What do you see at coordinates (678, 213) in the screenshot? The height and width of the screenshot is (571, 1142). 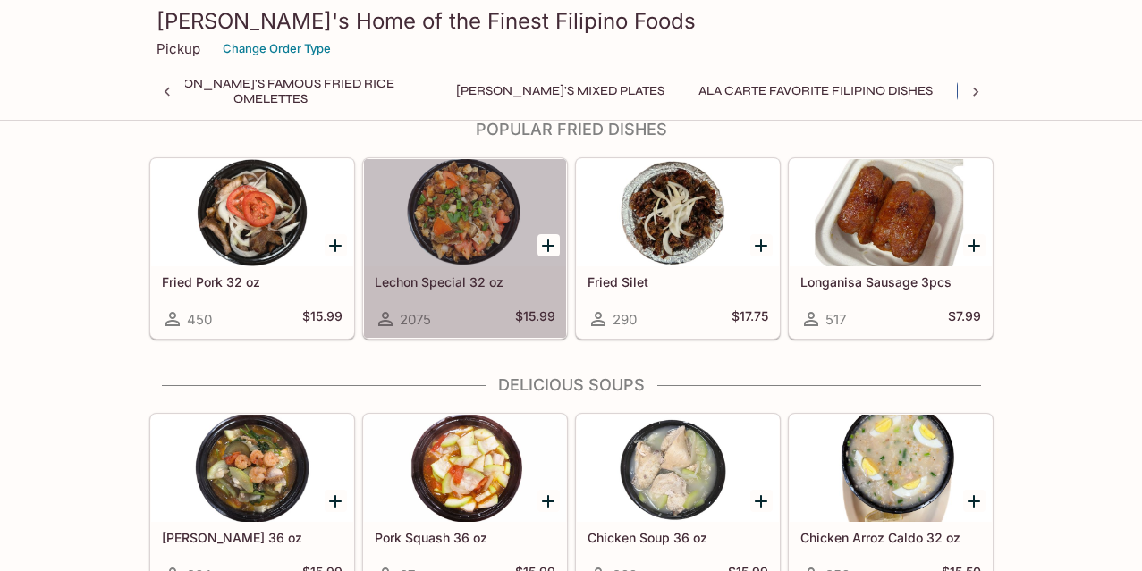 I see `div: Fried Silet` at bounding box center [678, 213].